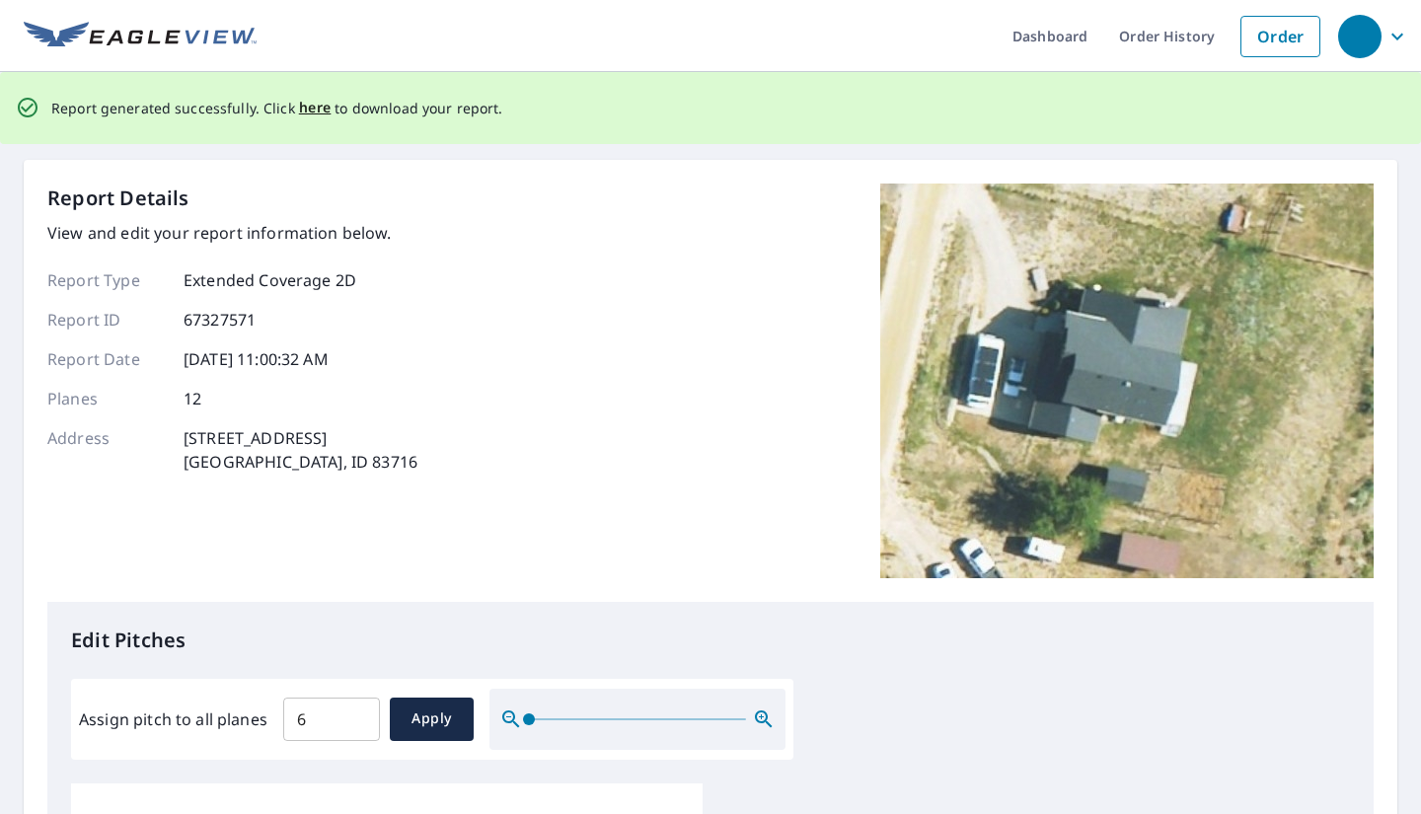 The height and width of the screenshot is (814, 1421). I want to click on p: 12, so click(192, 399).